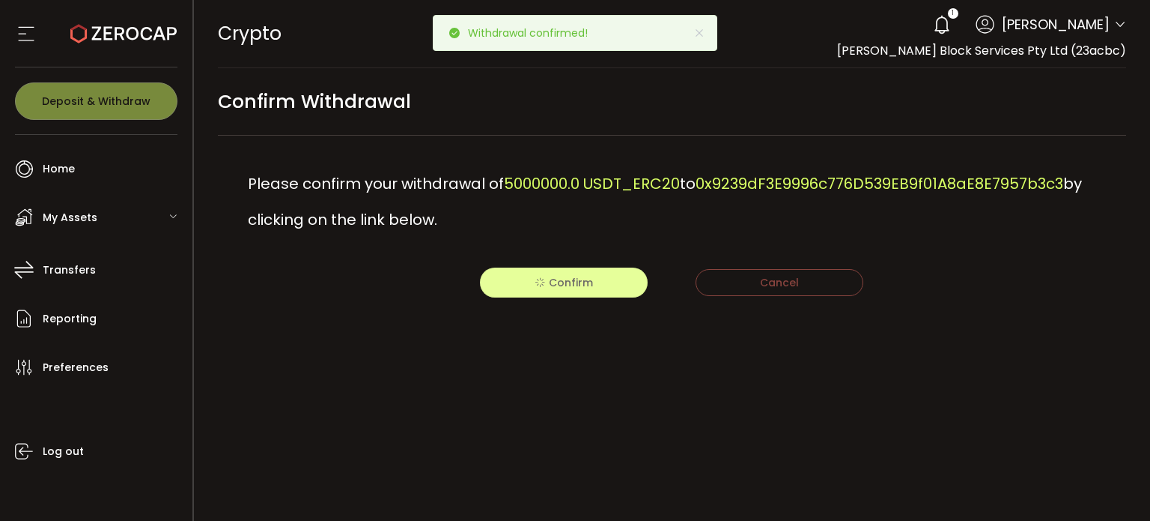 The width and height of the screenshot is (1150, 521). Describe the element at coordinates (249, 33) in the screenshot. I see `span: Crypto` at that location.